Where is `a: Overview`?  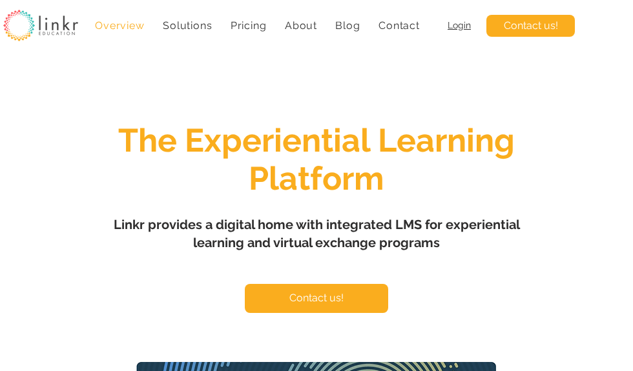
a: Overview is located at coordinates (119, 25).